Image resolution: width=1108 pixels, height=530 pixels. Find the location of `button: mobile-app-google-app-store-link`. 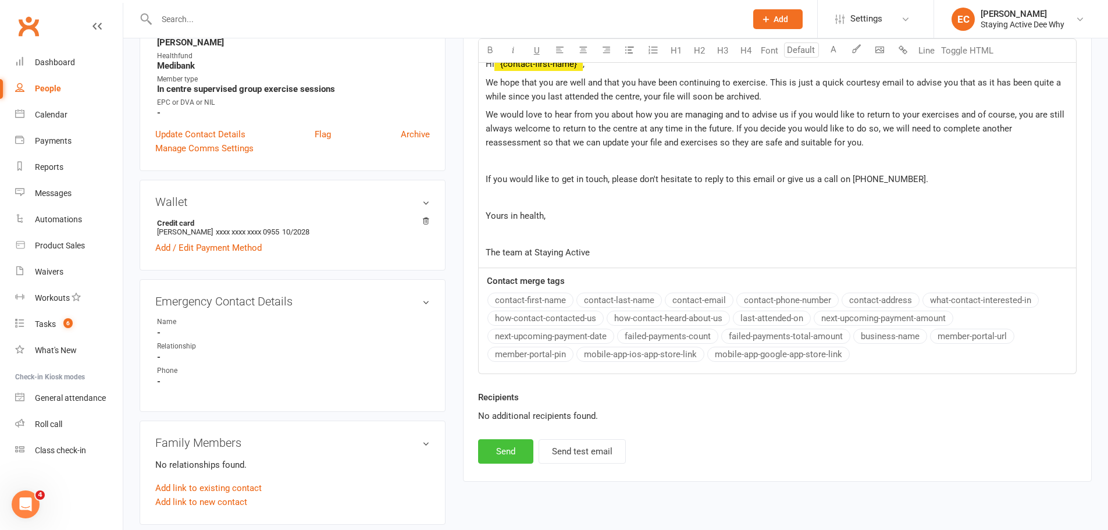

button: mobile-app-google-app-store-link is located at coordinates (778, 354).